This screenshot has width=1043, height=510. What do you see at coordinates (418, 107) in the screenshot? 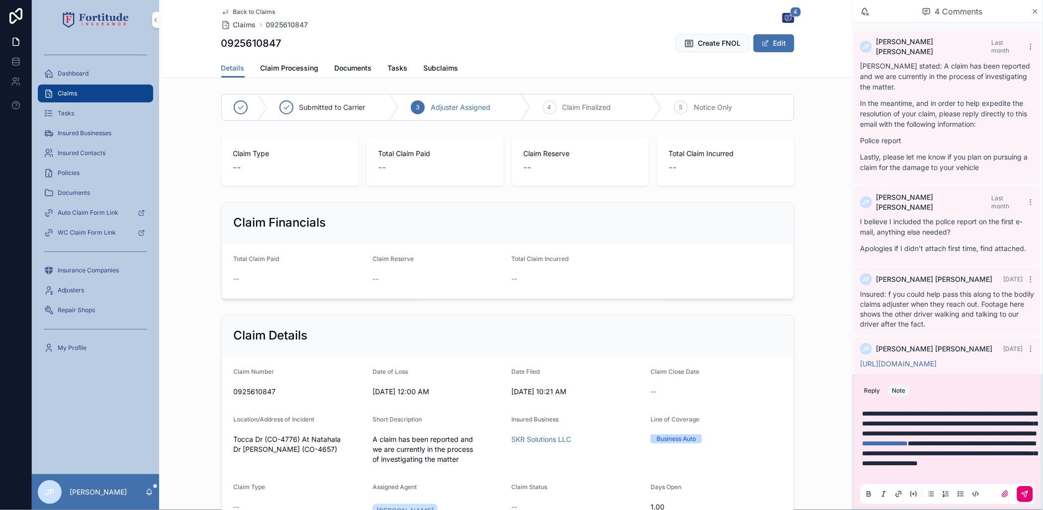
I see `span: 3` at bounding box center [418, 107].